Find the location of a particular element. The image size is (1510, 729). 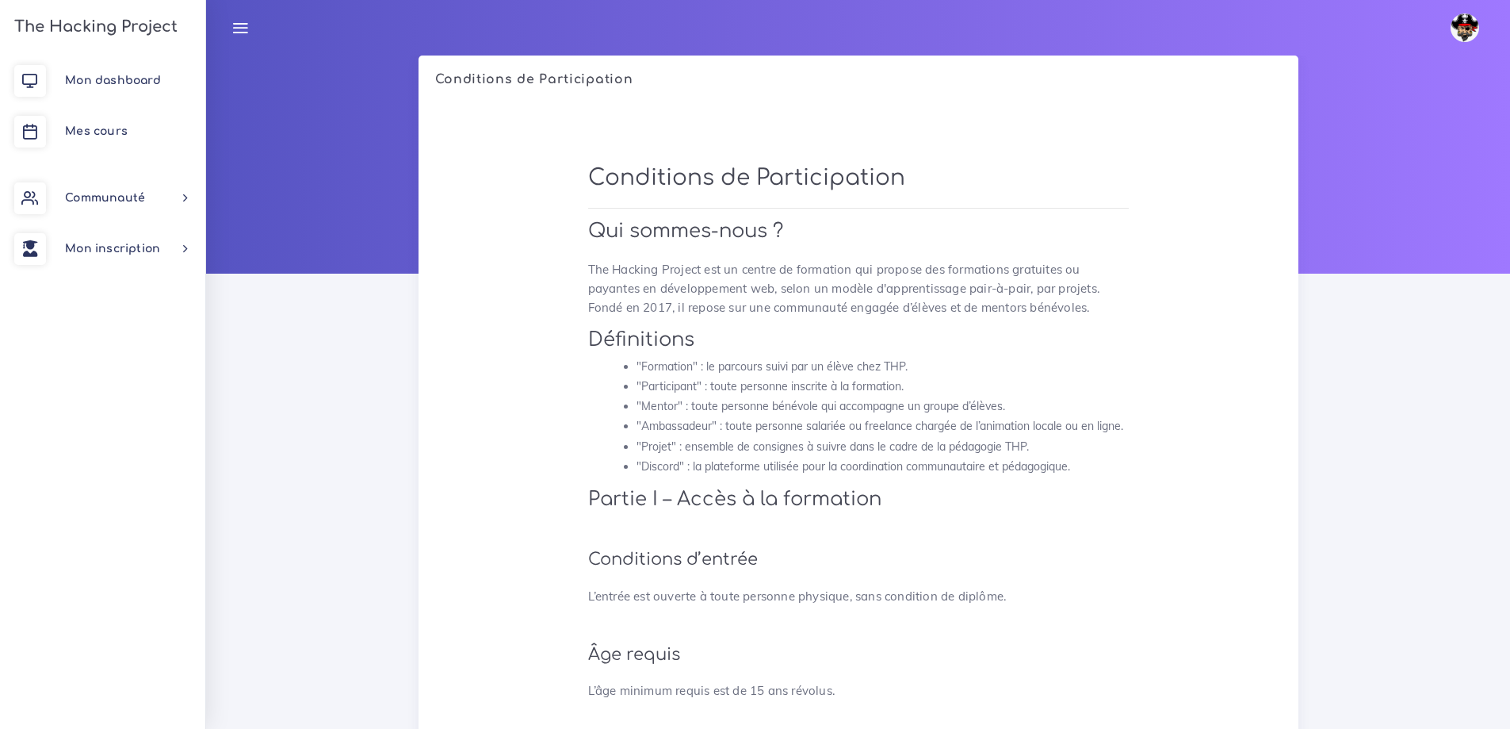

li: "Ambassadeur" : toute personne salariée ou freelance chargée de l’animation locale ou en ligne. is located at coordinates (882, 426).